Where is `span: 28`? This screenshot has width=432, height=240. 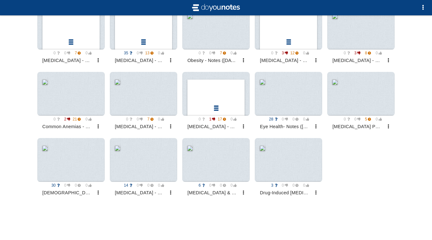
span: 28 is located at coordinates (273, 119).